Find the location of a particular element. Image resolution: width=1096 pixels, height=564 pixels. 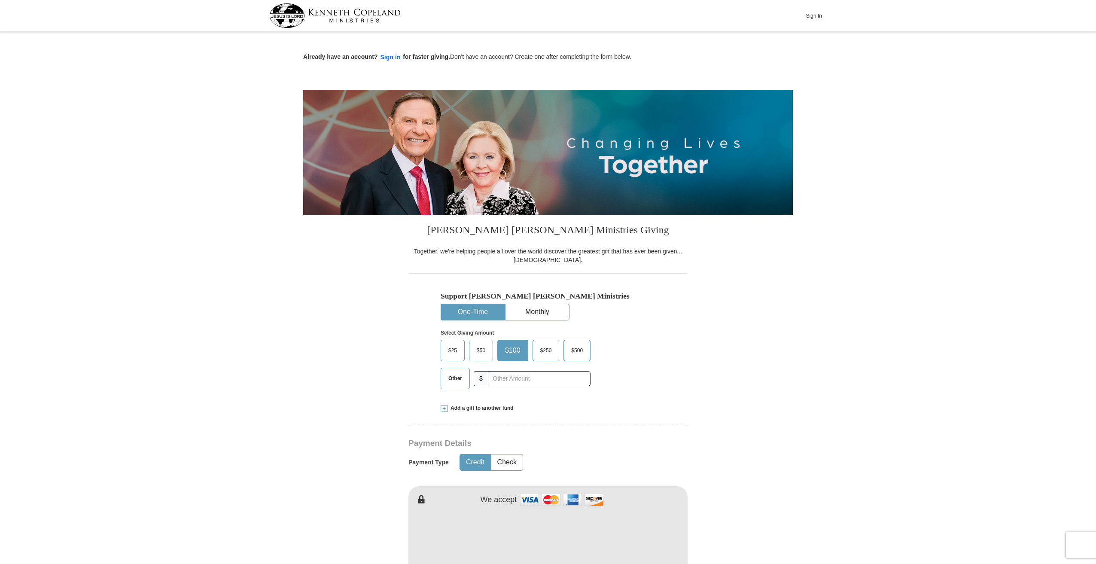

span: Other is located at coordinates (455, 378).